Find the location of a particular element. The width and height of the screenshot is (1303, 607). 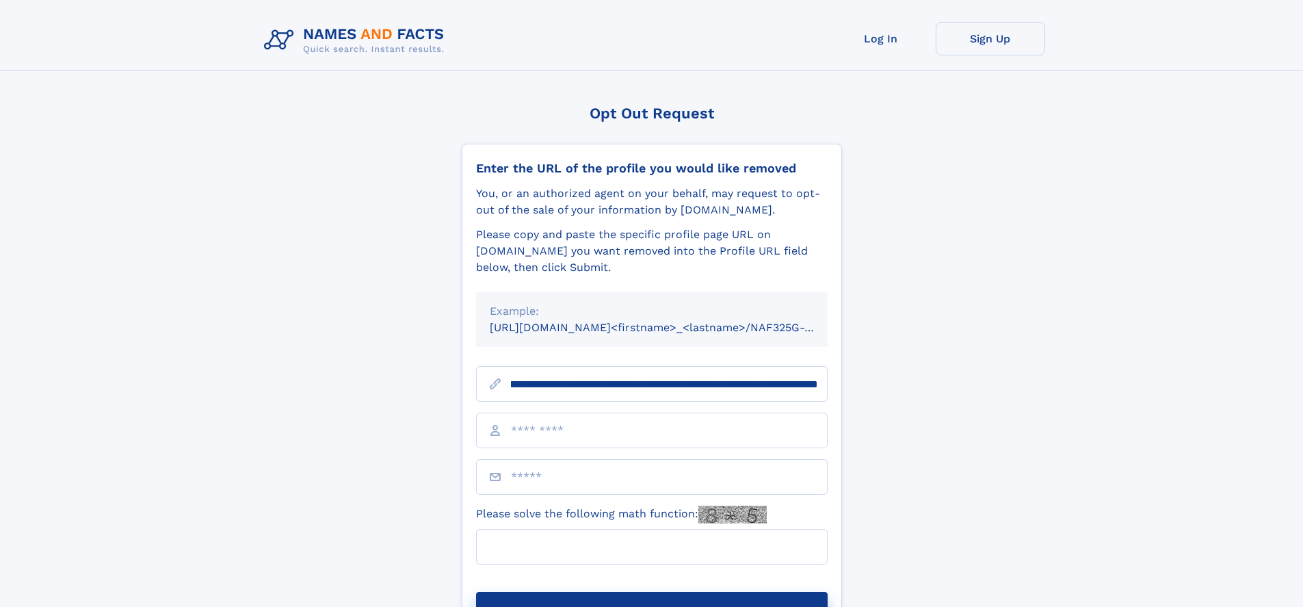

div: You, or an authorized agent on your behalf, may request to opt-out of the sale of your informatio... is located at coordinates (652, 202).